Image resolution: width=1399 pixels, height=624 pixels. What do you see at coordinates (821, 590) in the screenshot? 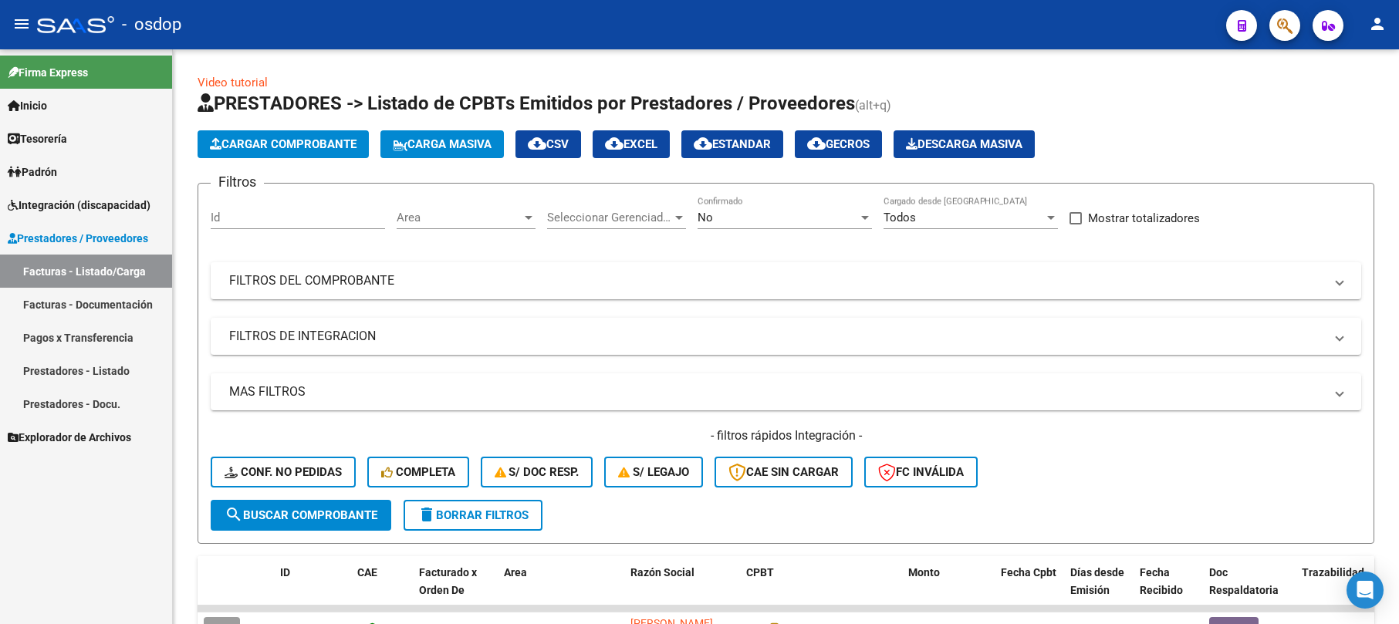
I see `datatable-header-cell: CPBT` at bounding box center [821, 590].